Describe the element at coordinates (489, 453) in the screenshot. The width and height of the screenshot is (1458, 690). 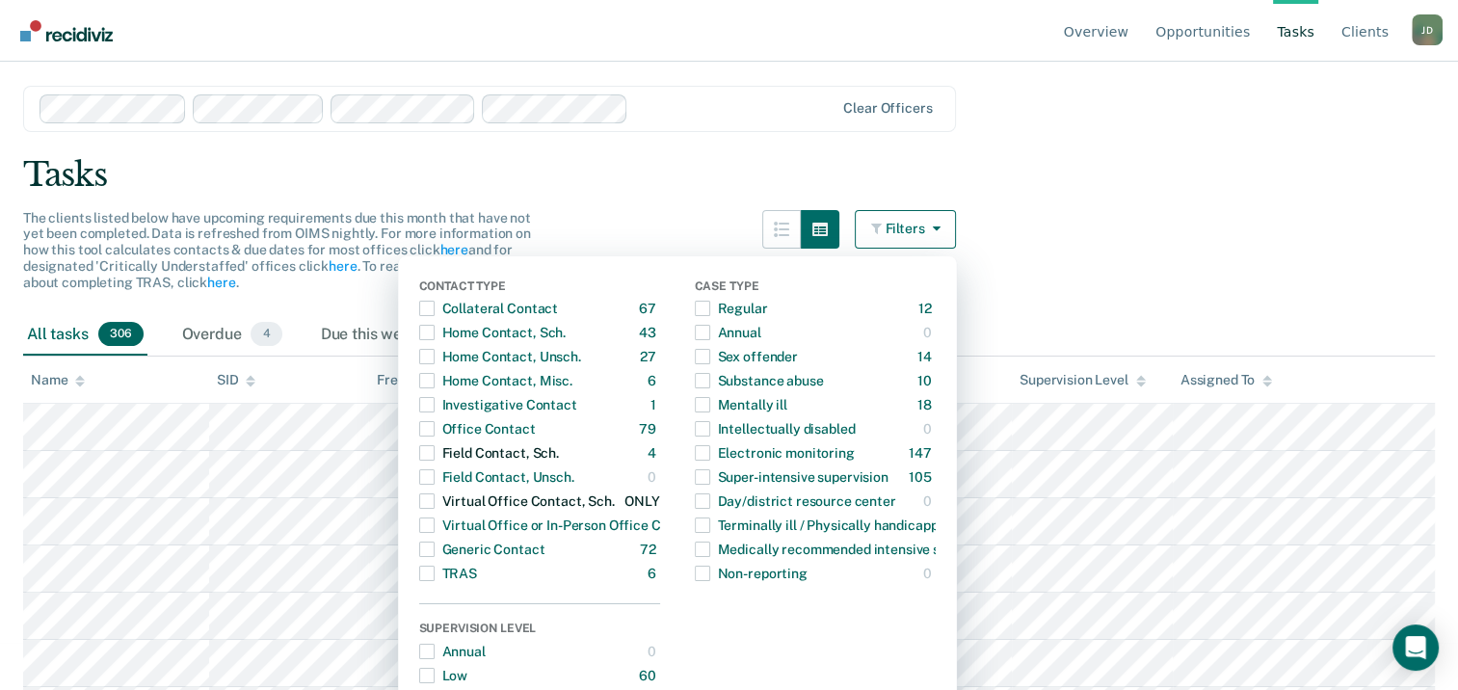
I see `div: Field Contact, Sch.` at that location.